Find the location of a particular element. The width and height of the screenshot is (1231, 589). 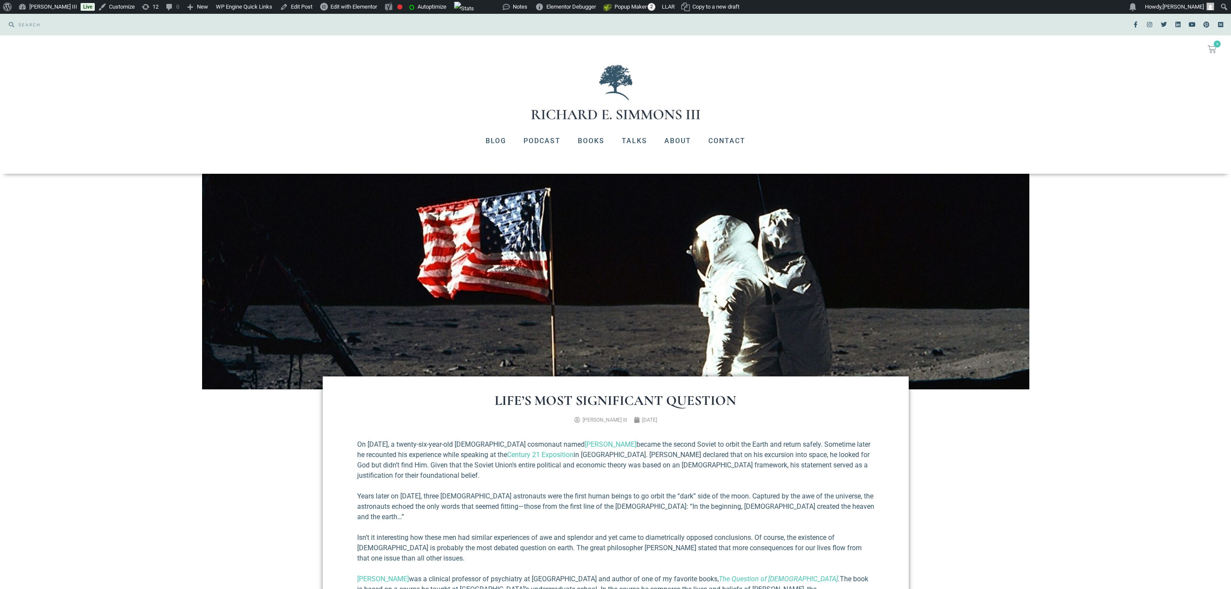

a: Contact is located at coordinates (727, 141).